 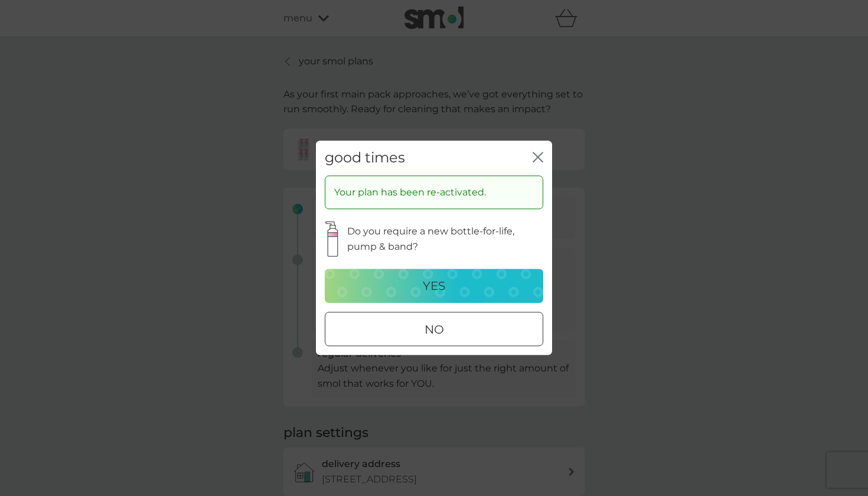 What do you see at coordinates (410, 193) in the screenshot?
I see `p: Your plan has been re-activated.` at bounding box center [410, 193].